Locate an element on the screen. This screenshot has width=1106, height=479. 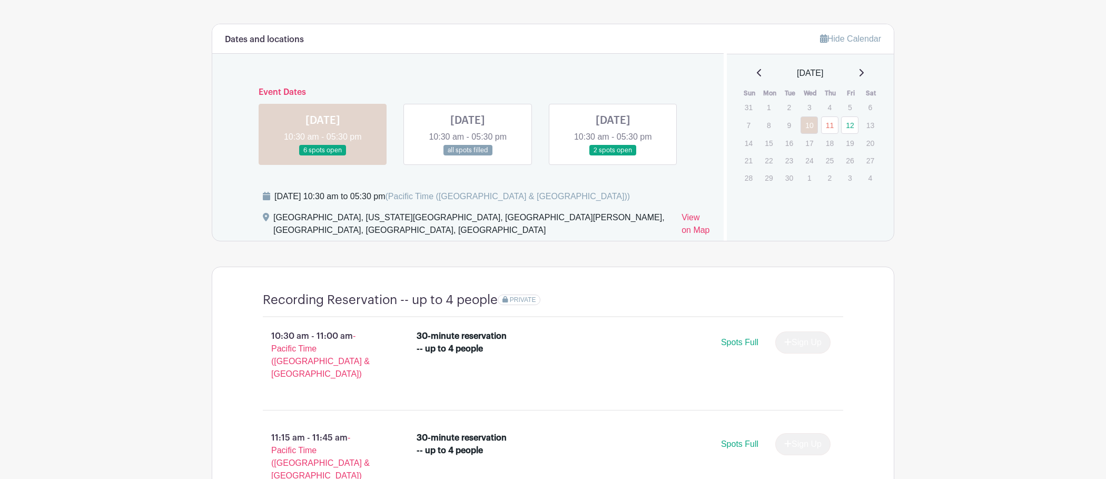
p: 27 is located at coordinates (870, 160).